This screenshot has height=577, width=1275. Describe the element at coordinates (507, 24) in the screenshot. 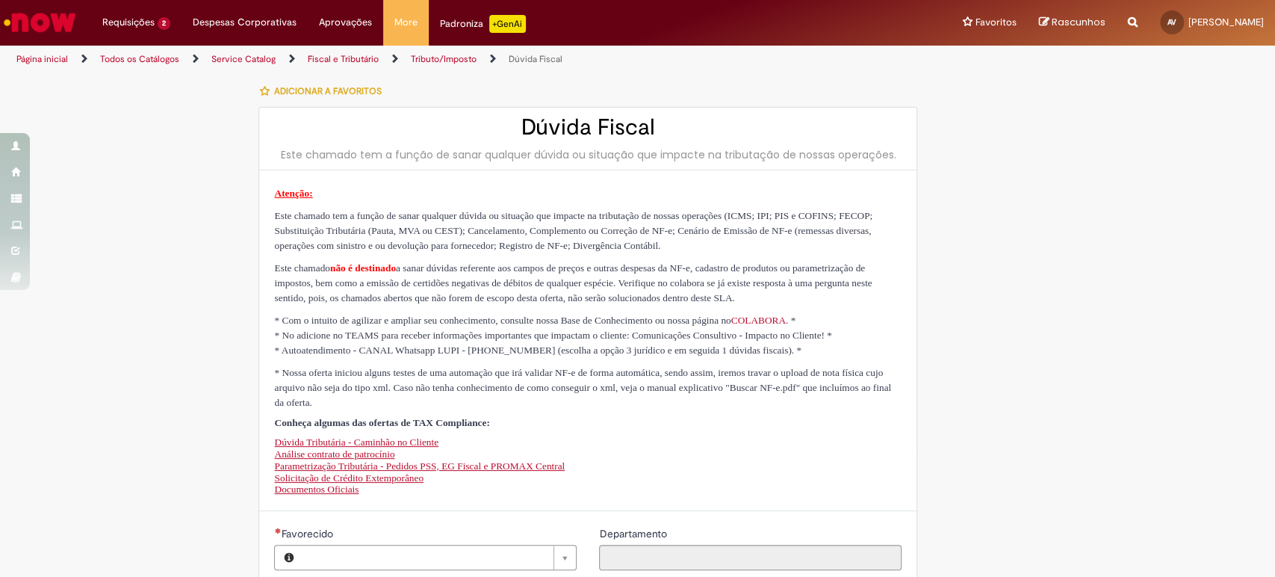

I see `p: +GenAi` at that location.